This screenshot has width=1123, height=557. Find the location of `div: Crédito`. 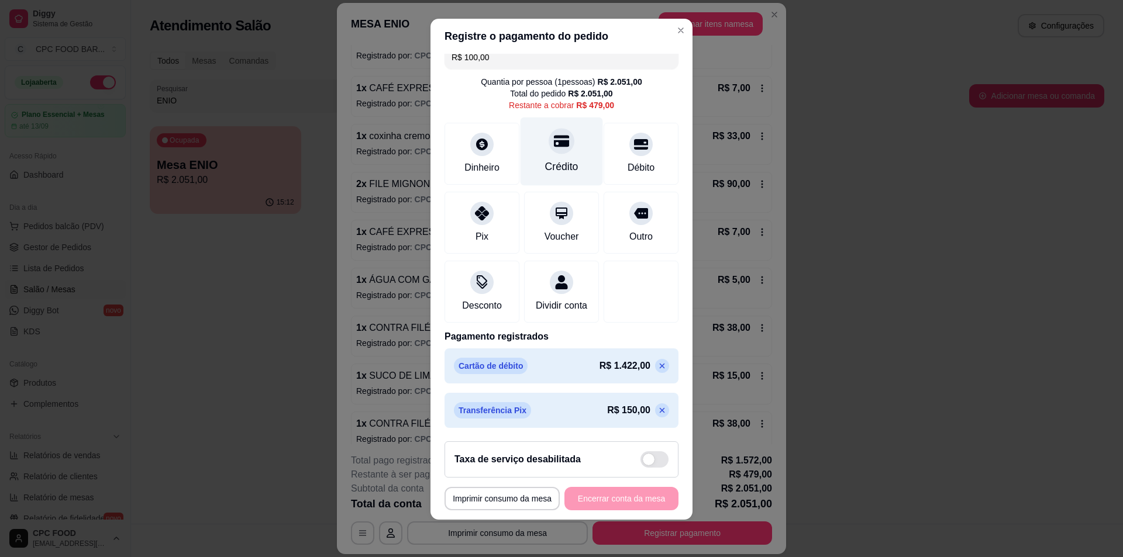

div: Crédito is located at coordinates (562, 167).